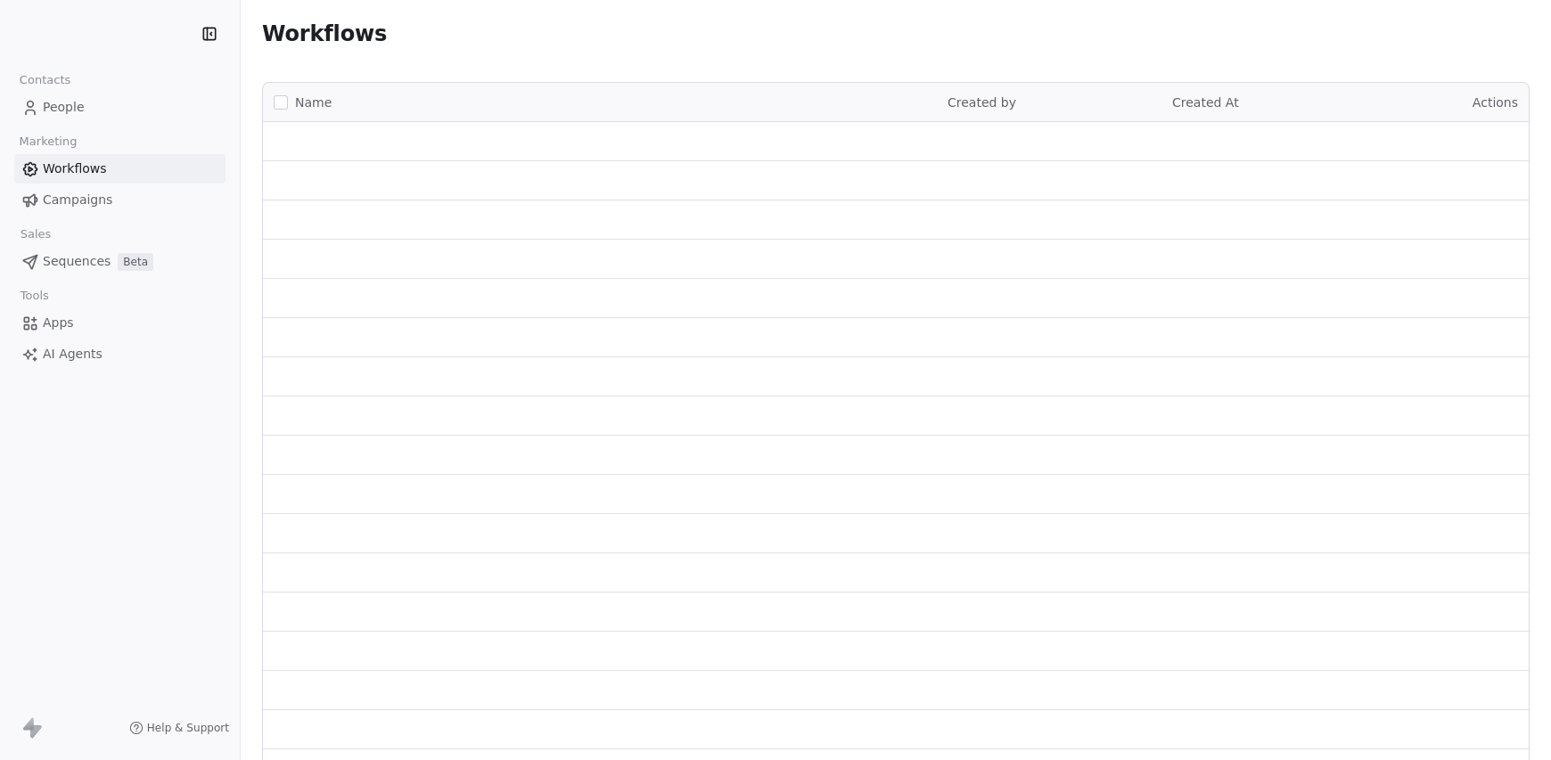 The height and width of the screenshot is (760, 1551). Describe the element at coordinates (78, 200) in the screenshot. I see `span: Campaigns` at that location.